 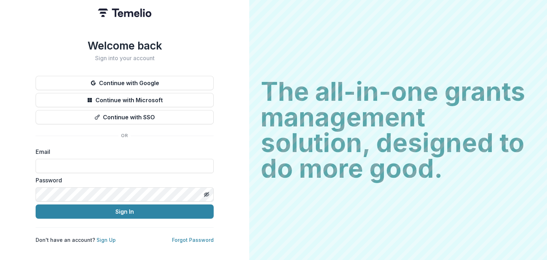 I want to click on p: Don't have an account?, so click(x=76, y=240).